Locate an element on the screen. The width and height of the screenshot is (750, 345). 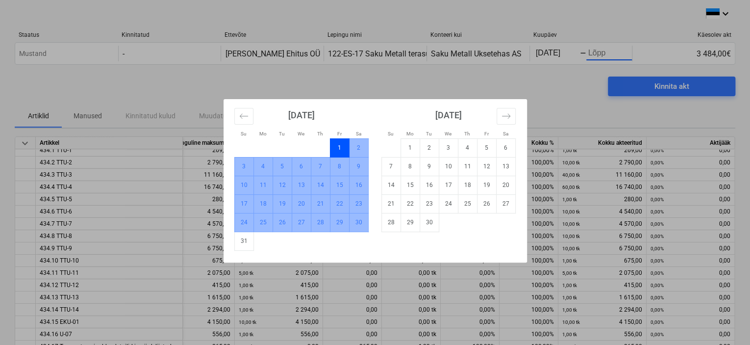
td: Choose Tuesday, August 26, 2025 as your check-out date. It's available. is located at coordinates (282, 222).